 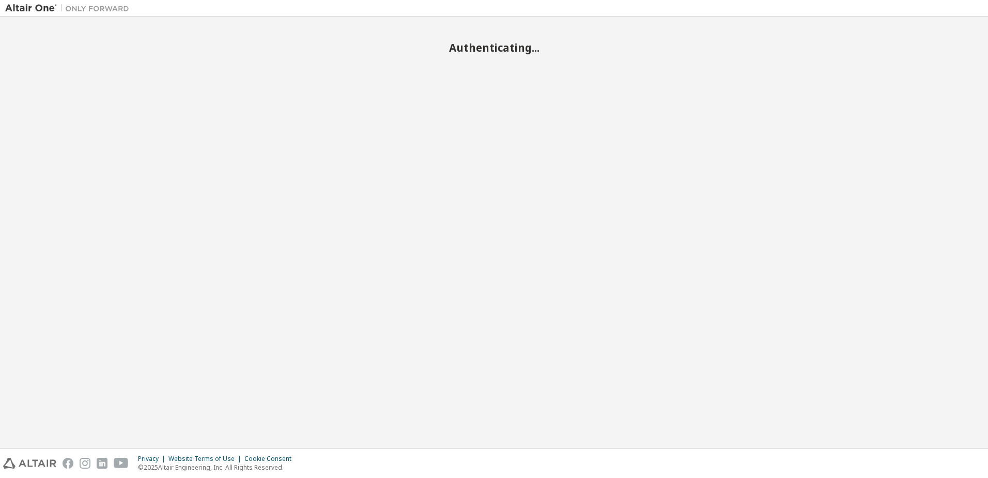 What do you see at coordinates (85, 463) in the screenshot?
I see `img: instagram.svg` at bounding box center [85, 463].